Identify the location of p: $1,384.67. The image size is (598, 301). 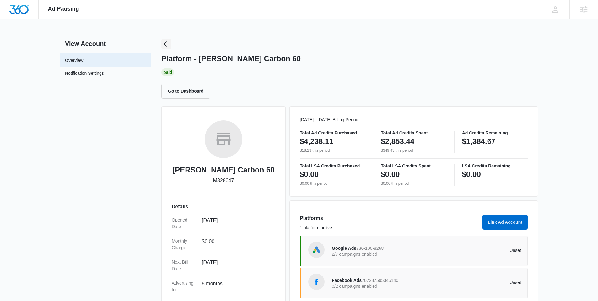
(479, 141).